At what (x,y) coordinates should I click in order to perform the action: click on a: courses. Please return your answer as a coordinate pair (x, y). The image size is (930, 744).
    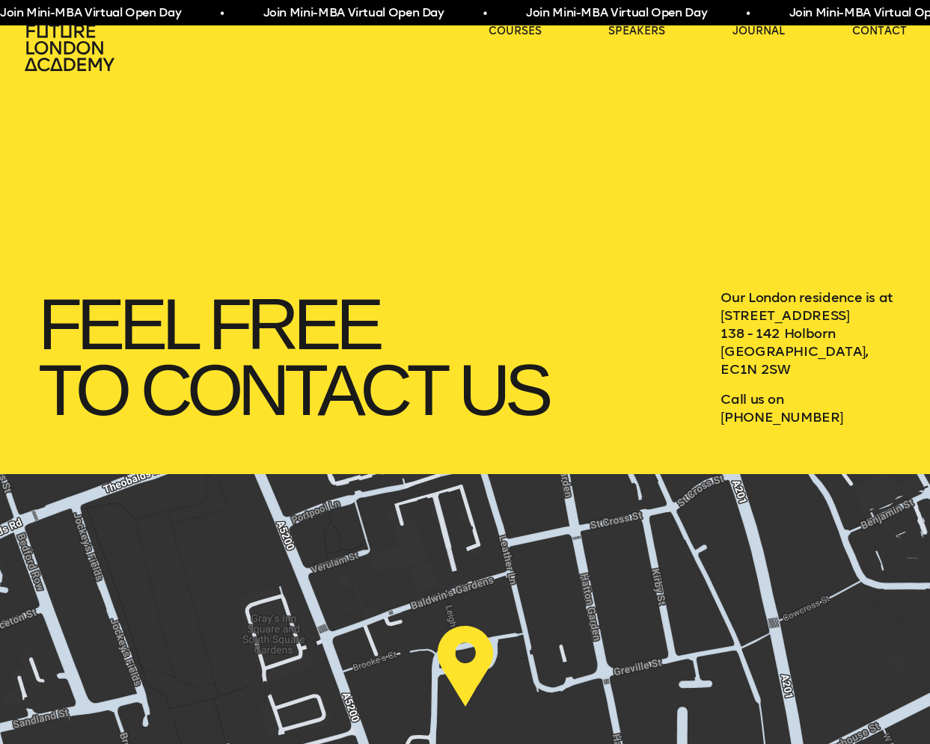
    Looking at the image, I should click on (515, 31).